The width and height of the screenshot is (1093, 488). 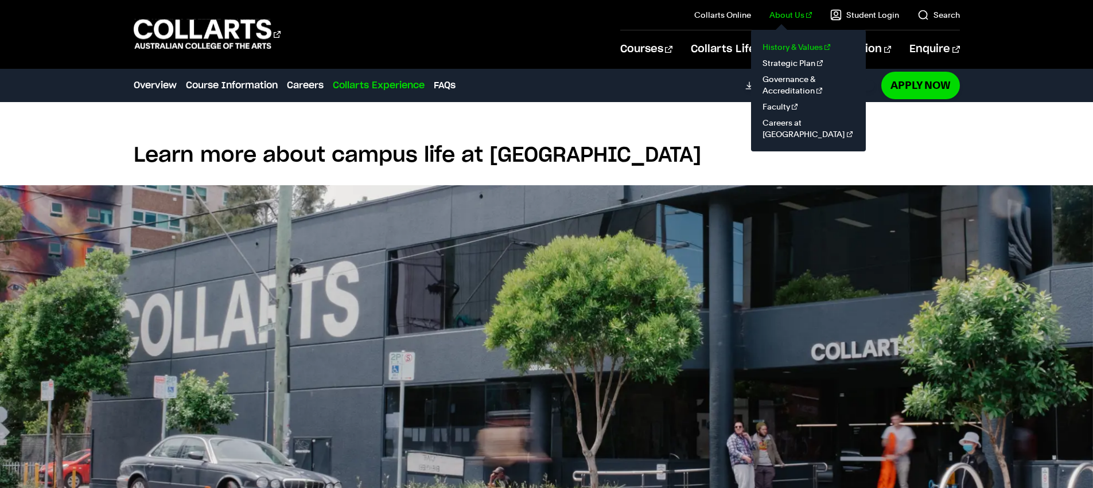 I want to click on a: Apply Now, so click(x=921, y=85).